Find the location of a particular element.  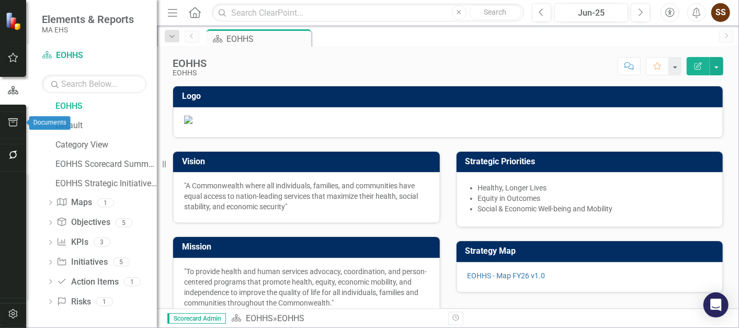

button: SS is located at coordinates (720, 13).